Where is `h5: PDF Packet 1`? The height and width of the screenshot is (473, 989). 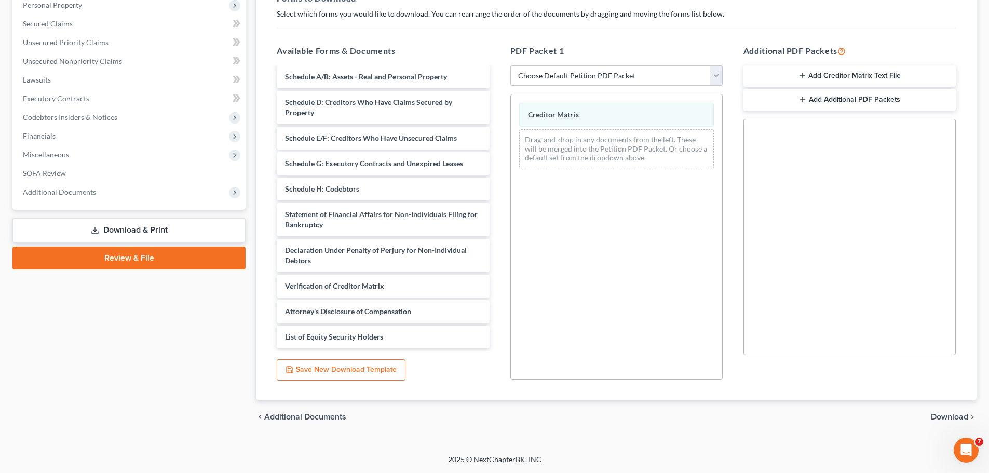
h5: PDF Packet 1 is located at coordinates (616, 51).